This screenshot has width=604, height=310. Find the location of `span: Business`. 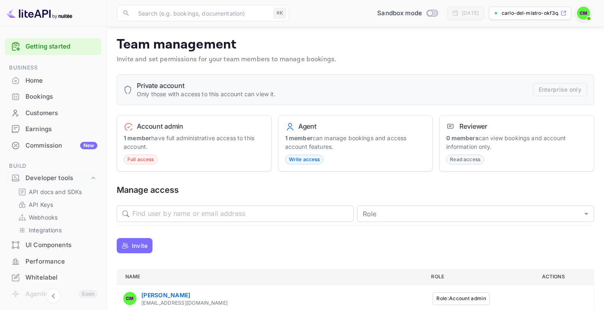

span: Business is located at coordinates (53, 68).